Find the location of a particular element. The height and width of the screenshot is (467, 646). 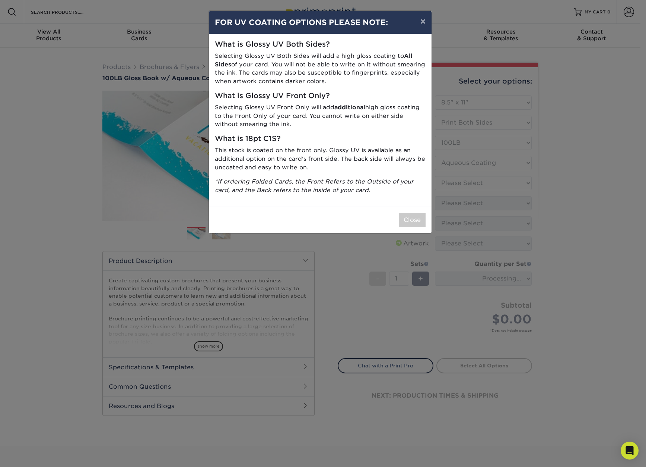

p: Selecting Glossy UV Front Only will add high gloss coating to the Front Only of your card. You ca... is located at coordinates (320, 116).